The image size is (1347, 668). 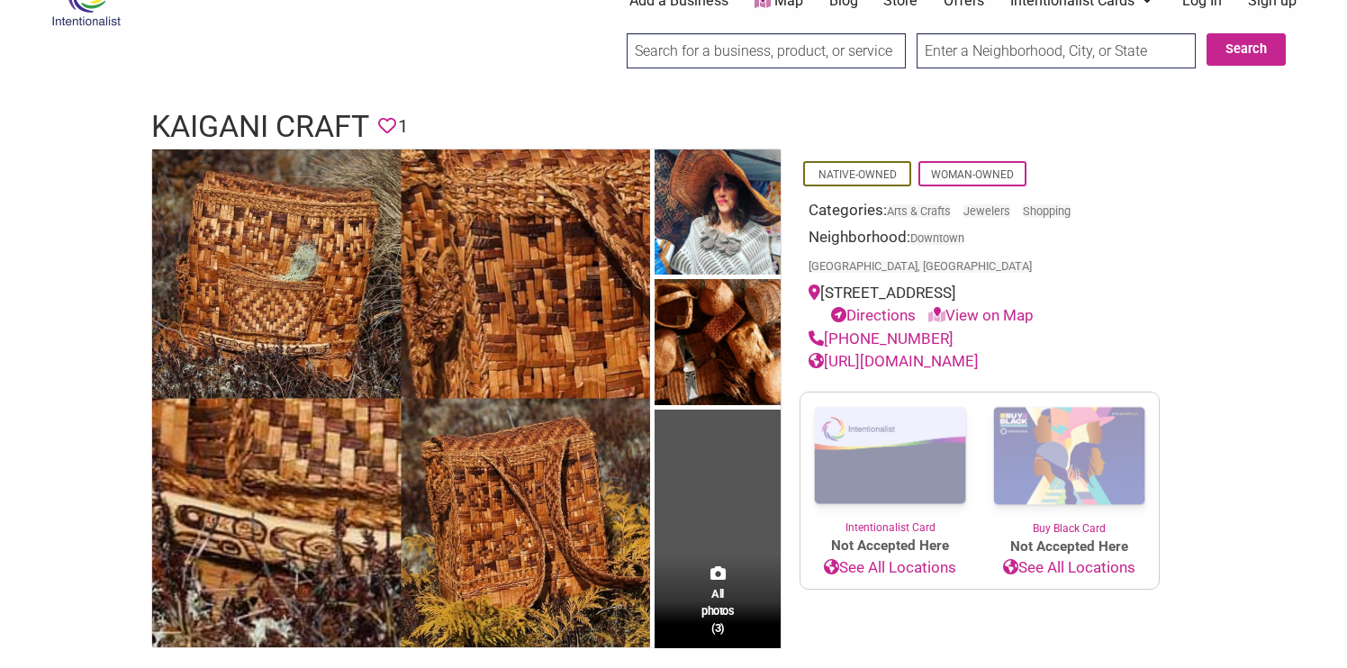 What do you see at coordinates (873, 315) in the screenshot?
I see `a: Directions` at bounding box center [873, 315].